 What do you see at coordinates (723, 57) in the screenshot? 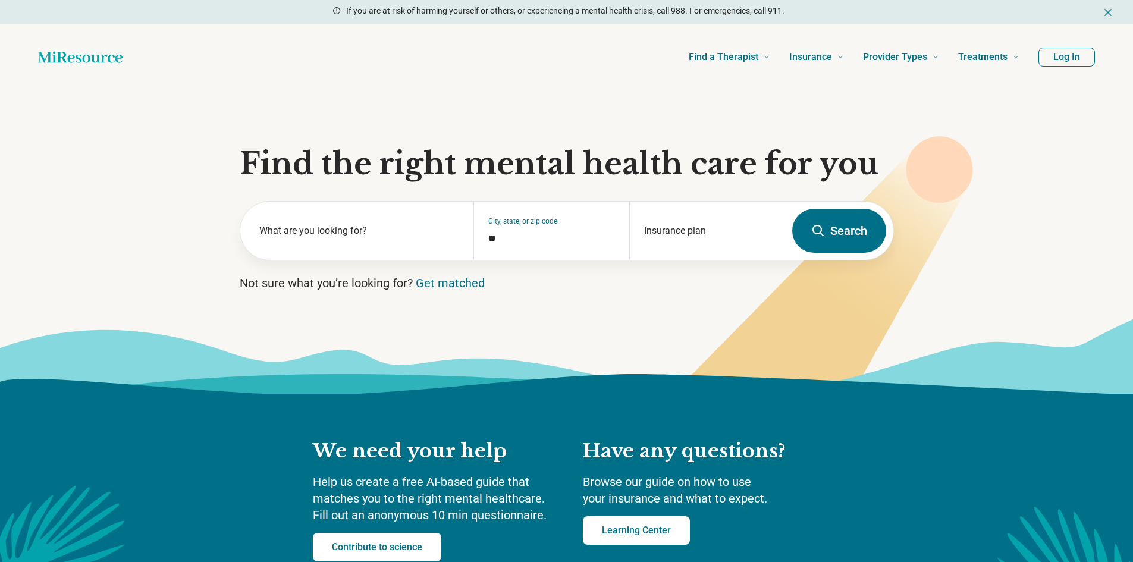
I see `span: Find a Therapist` at bounding box center [723, 57].